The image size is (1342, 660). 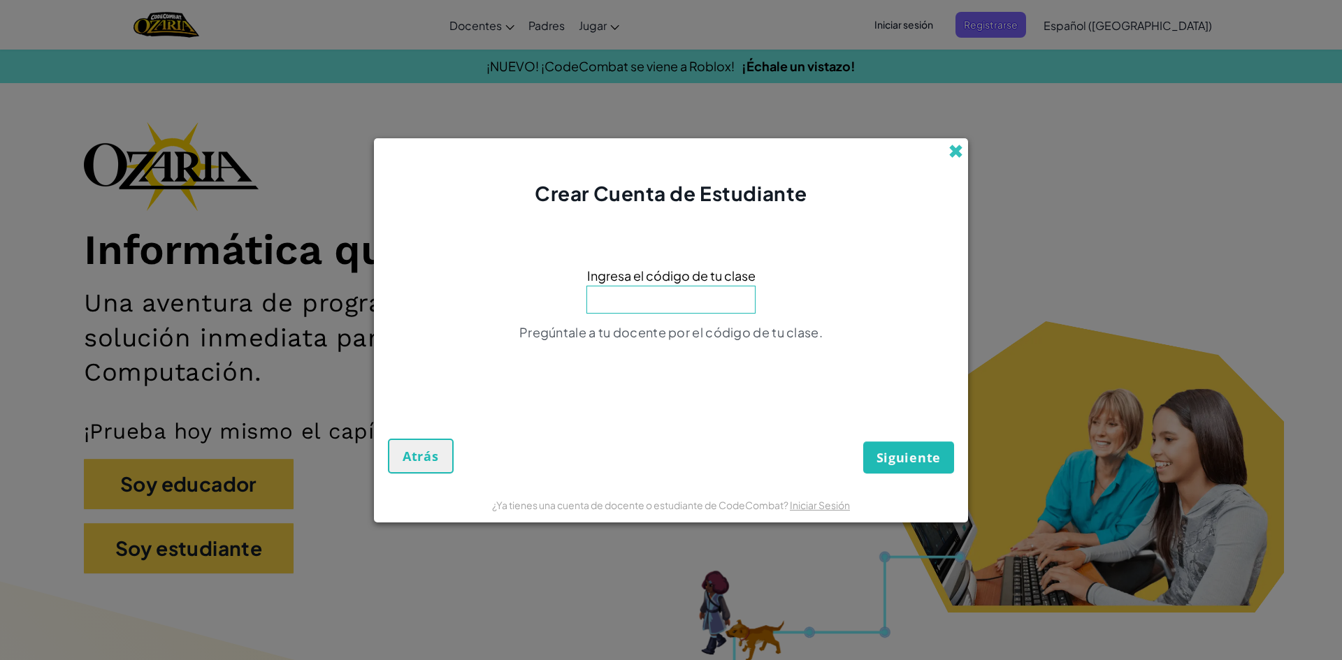 What do you see at coordinates (671, 275) in the screenshot?
I see `span: Ingresa el código de tu clase` at bounding box center [671, 275].